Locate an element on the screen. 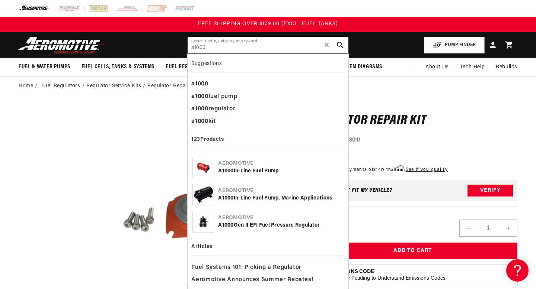  summary: Rebuilds is located at coordinates (506, 67).